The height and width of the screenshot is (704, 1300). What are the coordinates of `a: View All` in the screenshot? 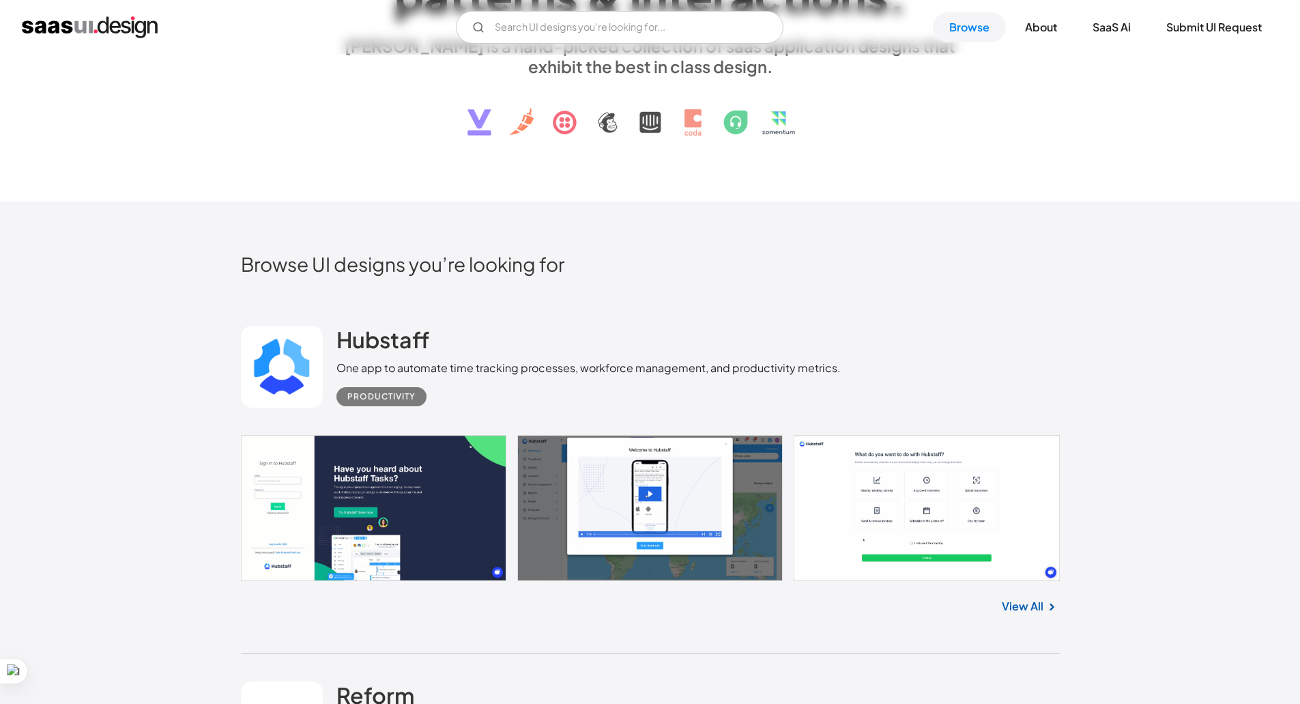 It's located at (1022, 606).